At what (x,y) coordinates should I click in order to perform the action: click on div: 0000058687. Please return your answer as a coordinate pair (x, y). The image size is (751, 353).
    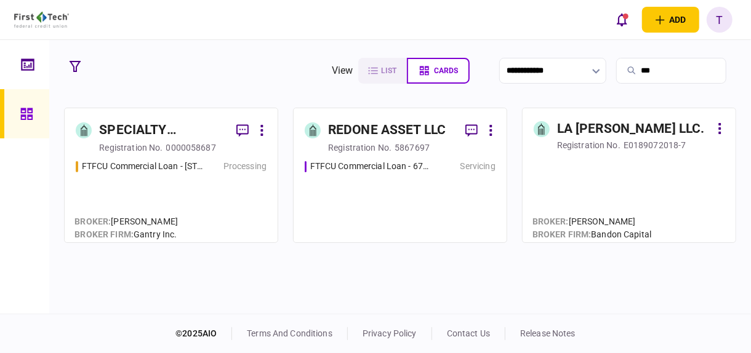
    Looking at the image, I should click on (191, 148).